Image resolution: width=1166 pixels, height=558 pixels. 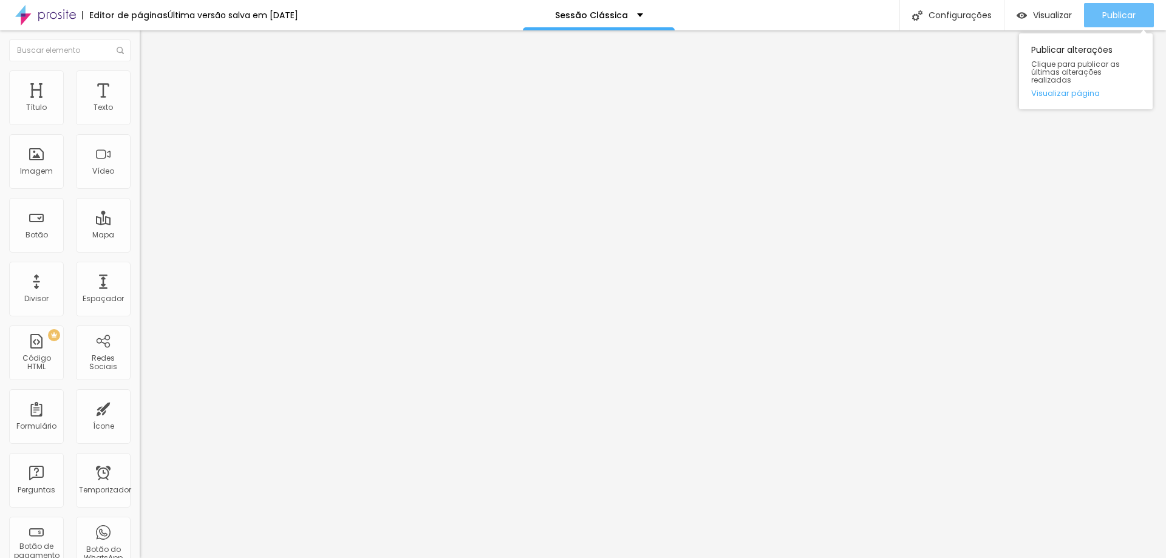 I want to click on font: Título, so click(x=36, y=107).